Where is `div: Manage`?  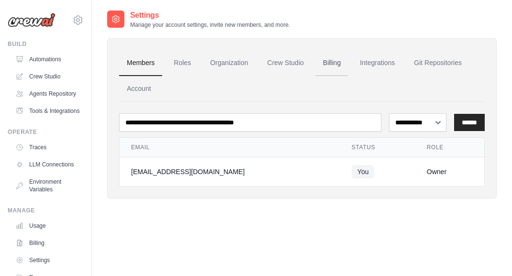
div: Manage is located at coordinates (45, 211).